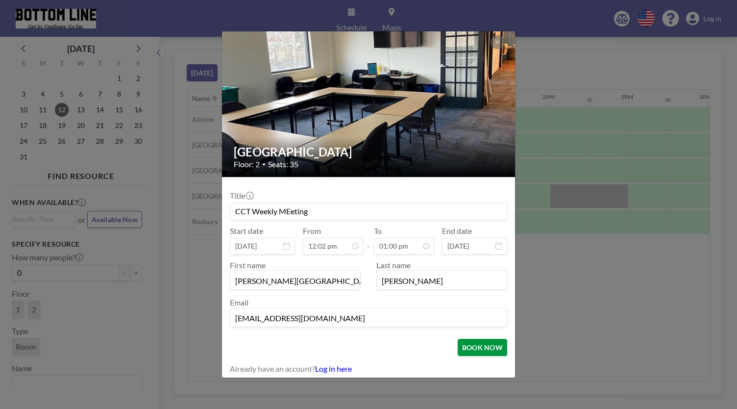  Describe the element at coordinates (442, 281) in the screenshot. I see `input: Last name` at that location.